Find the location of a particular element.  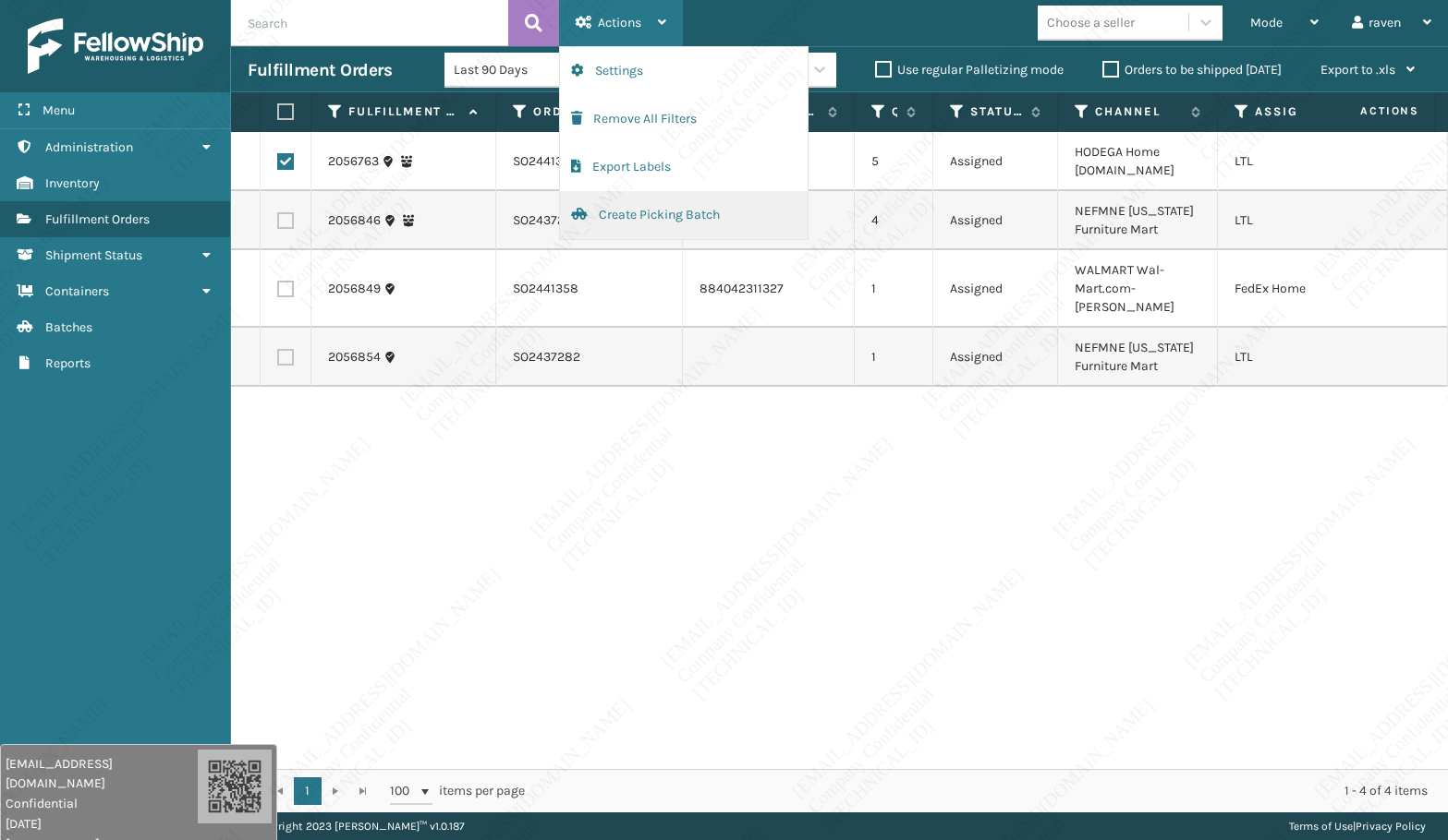

label: Status is located at coordinates (996, 112).